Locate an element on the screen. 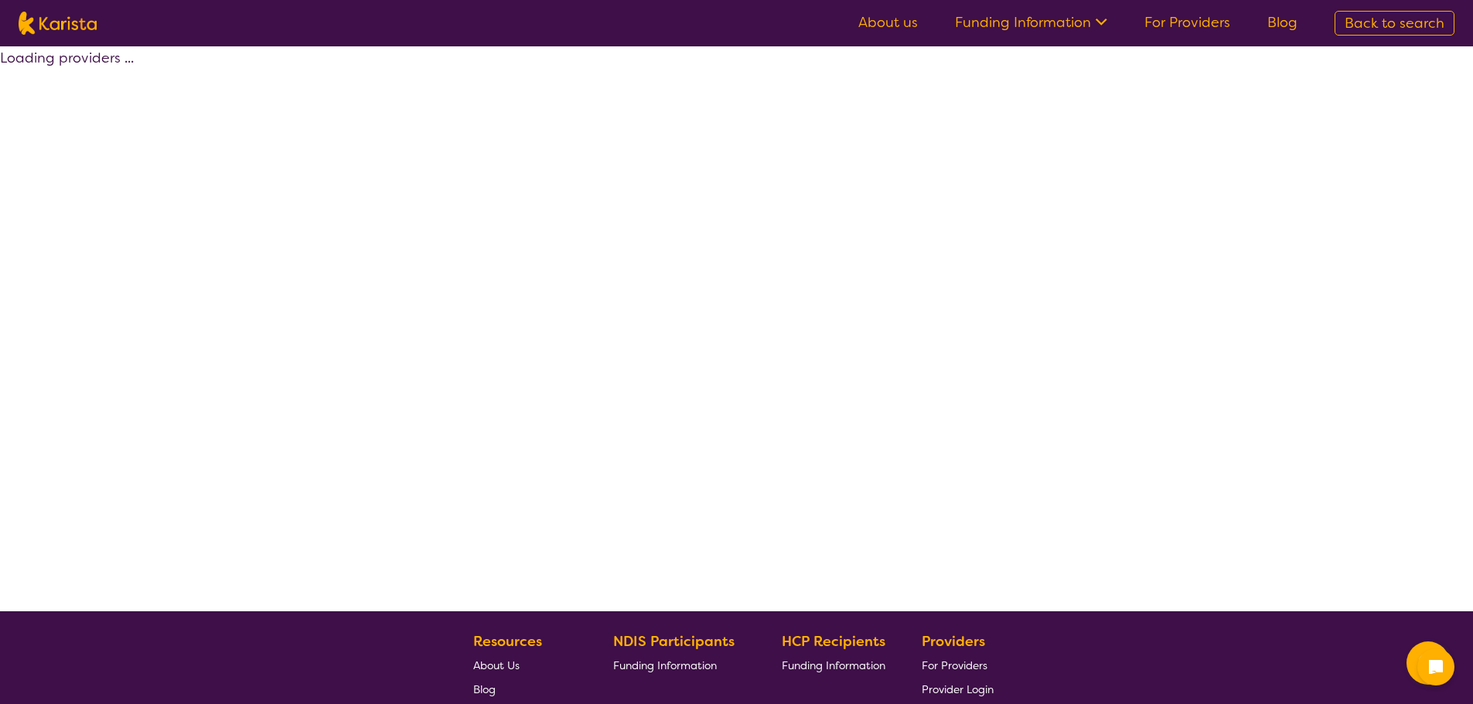  span: Blog is located at coordinates (484, 690).